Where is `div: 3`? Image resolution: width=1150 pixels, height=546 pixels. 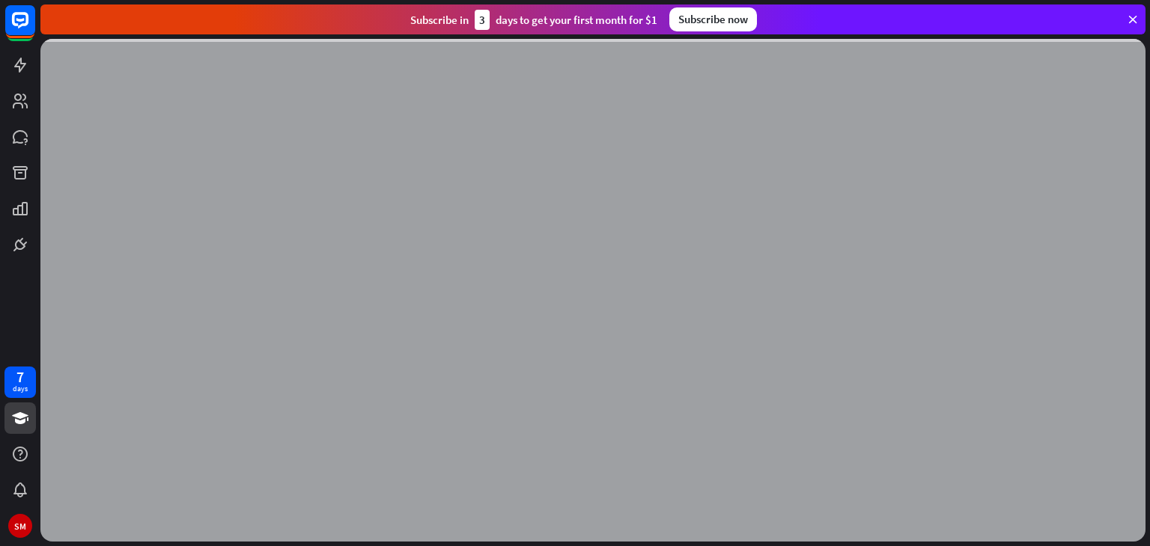 div: 3 is located at coordinates (482, 19).